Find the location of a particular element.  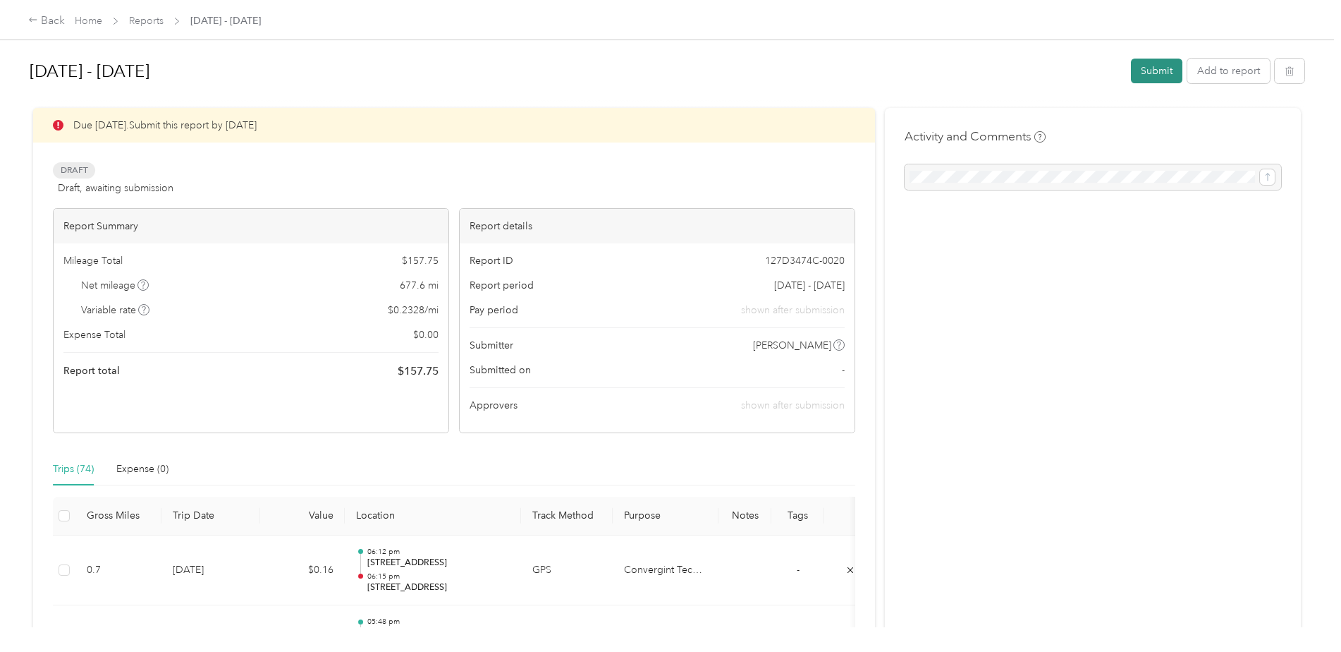

span: Submitted on is located at coordinates (500, 369).